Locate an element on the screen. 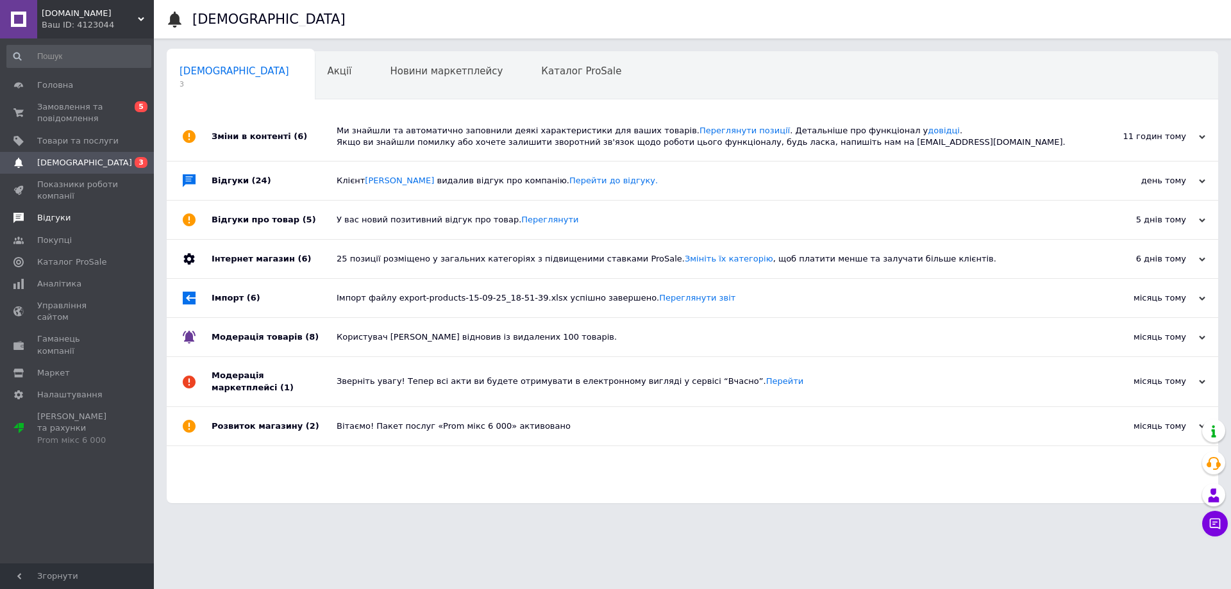 Image resolution: width=1231 pixels, height=589 pixels. span: (2) is located at coordinates (312, 426).